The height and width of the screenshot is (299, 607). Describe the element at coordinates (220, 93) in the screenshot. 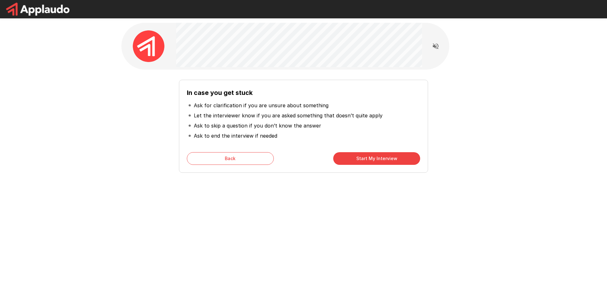

I see `b: In case you get stuck` at that location.